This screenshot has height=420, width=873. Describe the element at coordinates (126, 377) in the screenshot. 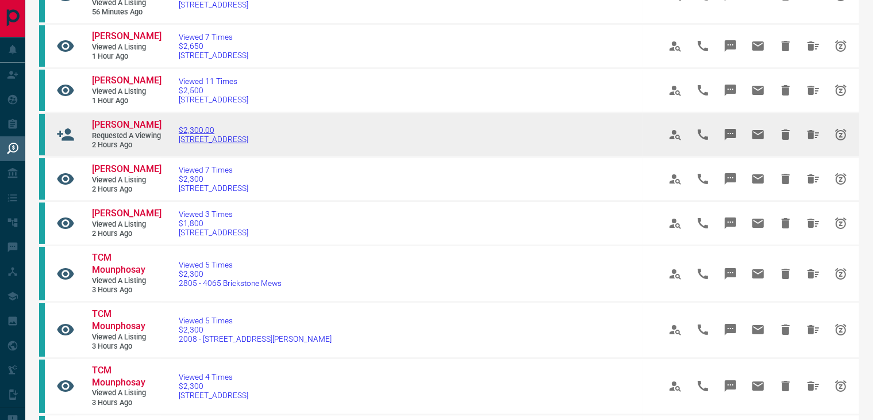

I see `a: TCM Mounphosay` at that location.